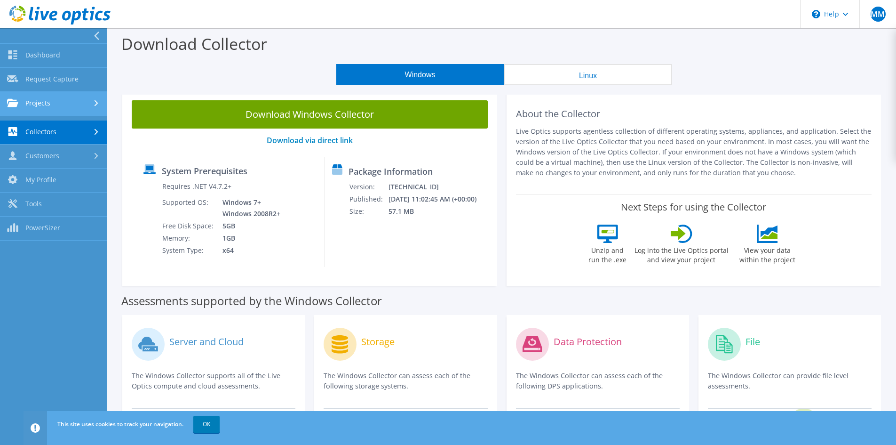  What do you see at coordinates (598, 381) in the screenshot?
I see `p: The Windows Collector can assess each of the following DPS applications.` at bounding box center [598, 381].